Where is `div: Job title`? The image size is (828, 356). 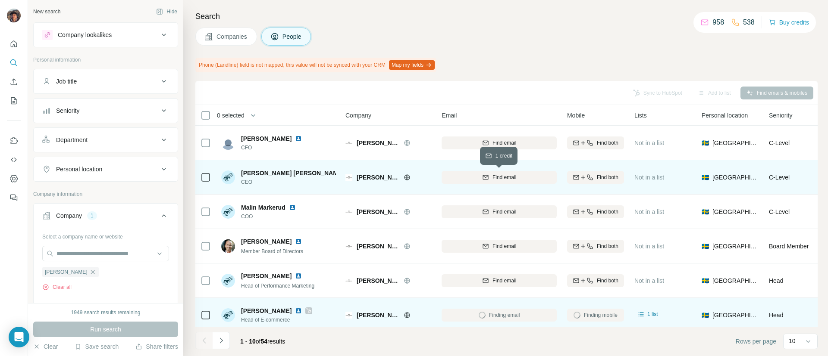
div: Job title is located at coordinates (66, 81).